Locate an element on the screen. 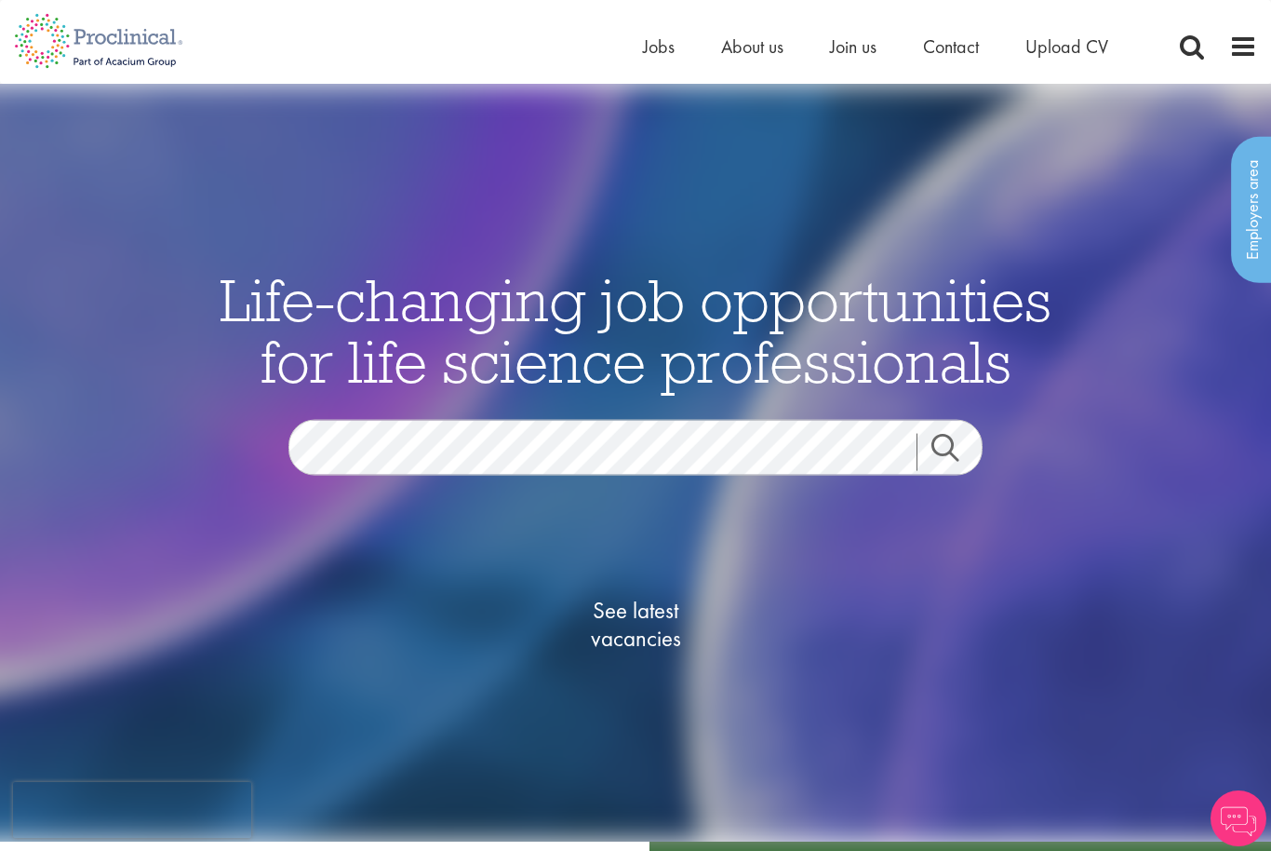  a: See latestvacancies is located at coordinates (636, 624).